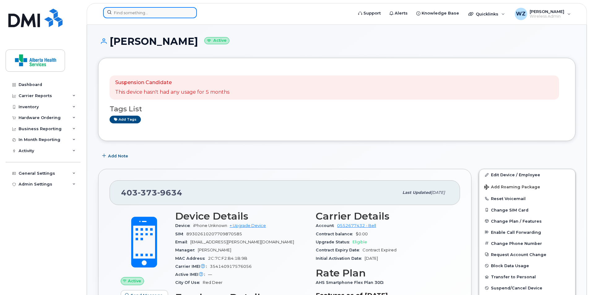 This screenshot has width=590, height=295. What do you see at coordinates (191, 274) in the screenshot?
I see `span: Active IMEI` at bounding box center [191, 274].